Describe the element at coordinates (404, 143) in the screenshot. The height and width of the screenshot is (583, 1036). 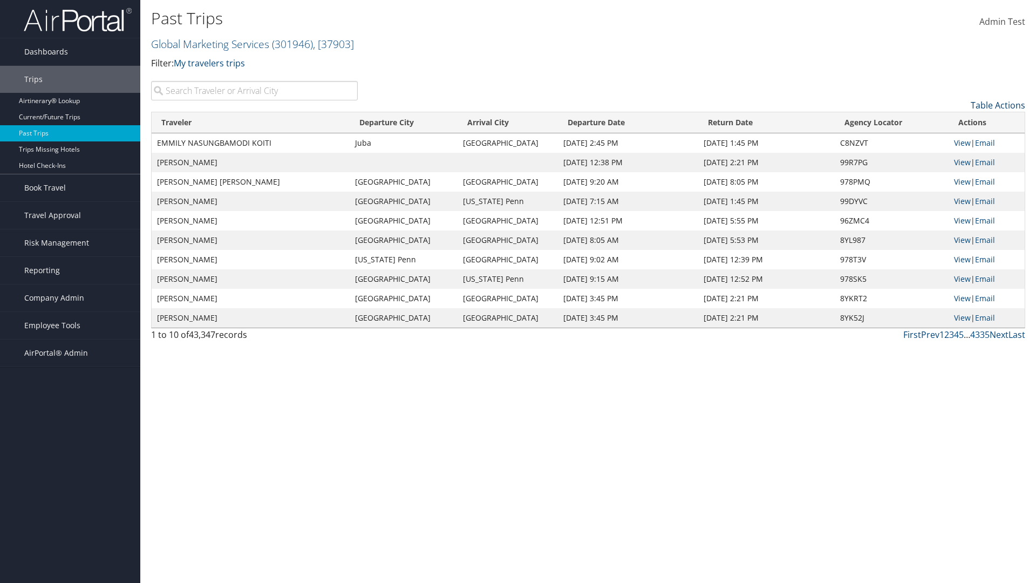
I see `td: Juba` at that location.